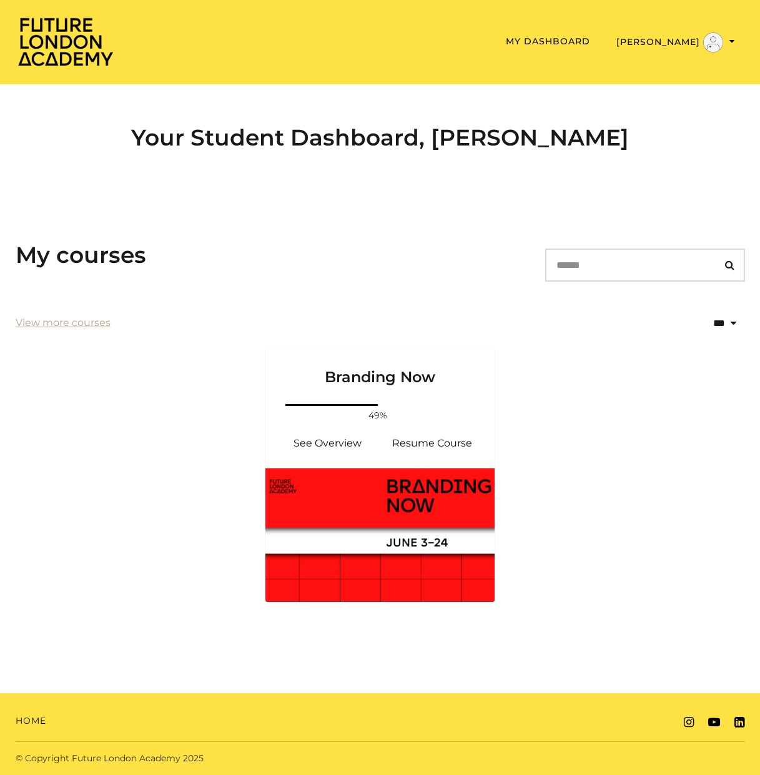 This screenshot has height=775, width=760. What do you see at coordinates (380, 367) in the screenshot?
I see `h3: Branding Now` at bounding box center [380, 367].